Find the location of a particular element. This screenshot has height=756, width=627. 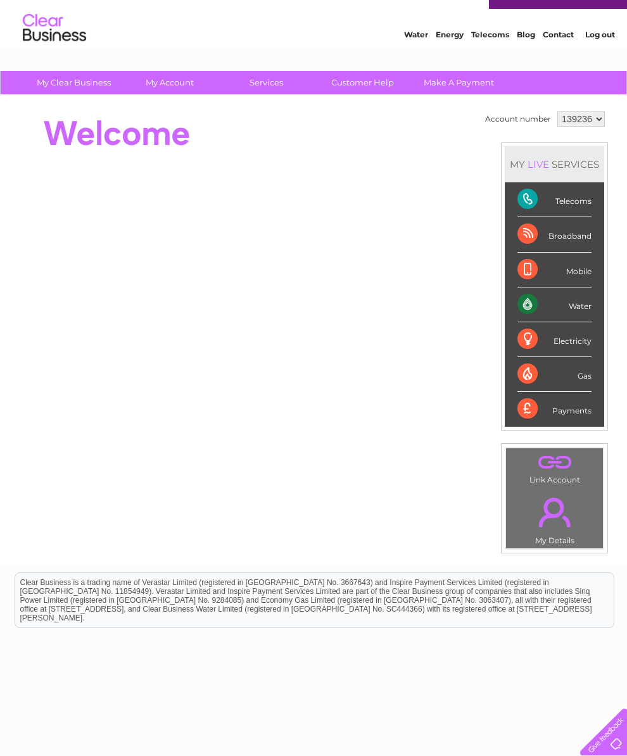

a: Log out is located at coordinates (599, 58).